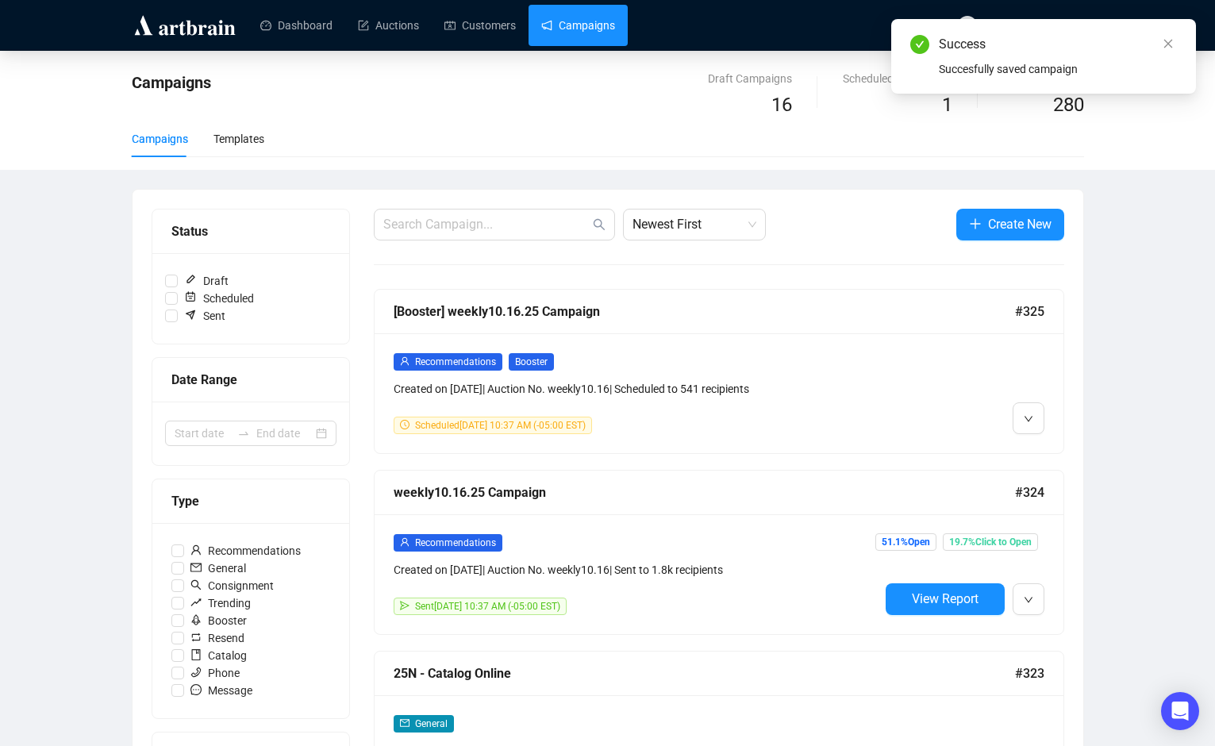 The width and height of the screenshot is (1215, 746). Describe the element at coordinates (945, 598) in the screenshot. I see `span: View Report` at that location.